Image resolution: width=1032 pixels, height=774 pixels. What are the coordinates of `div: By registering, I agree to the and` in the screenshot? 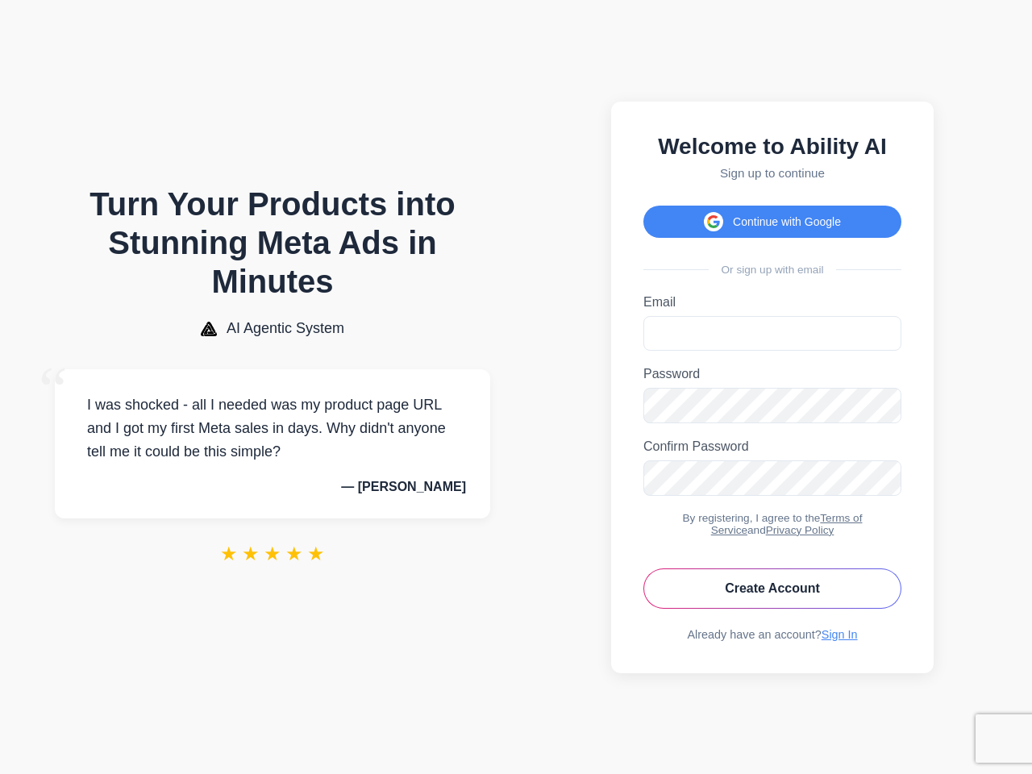 It's located at (772, 524).